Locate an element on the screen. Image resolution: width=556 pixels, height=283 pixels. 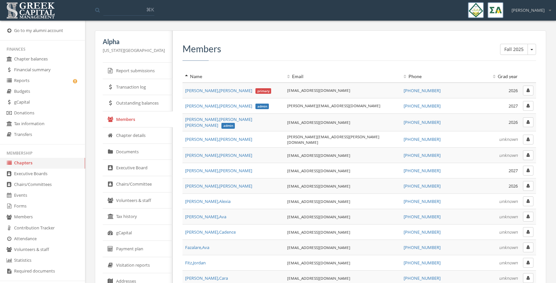
th: Name is located at coordinates (234, 77).